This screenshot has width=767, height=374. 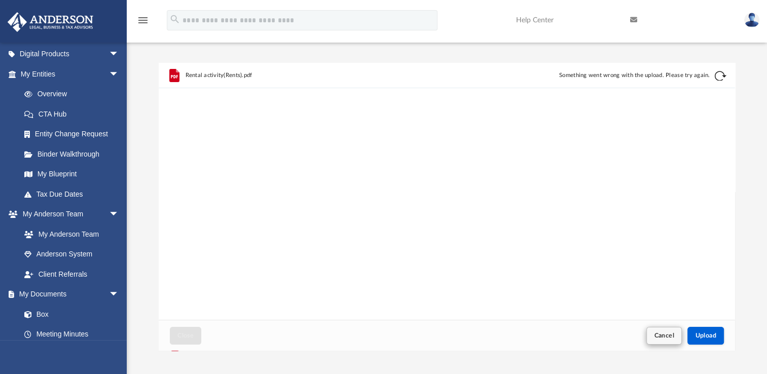 What do you see at coordinates (70, 74) in the screenshot?
I see `a: My Entitiesarrow_drop_down` at bounding box center [70, 74].